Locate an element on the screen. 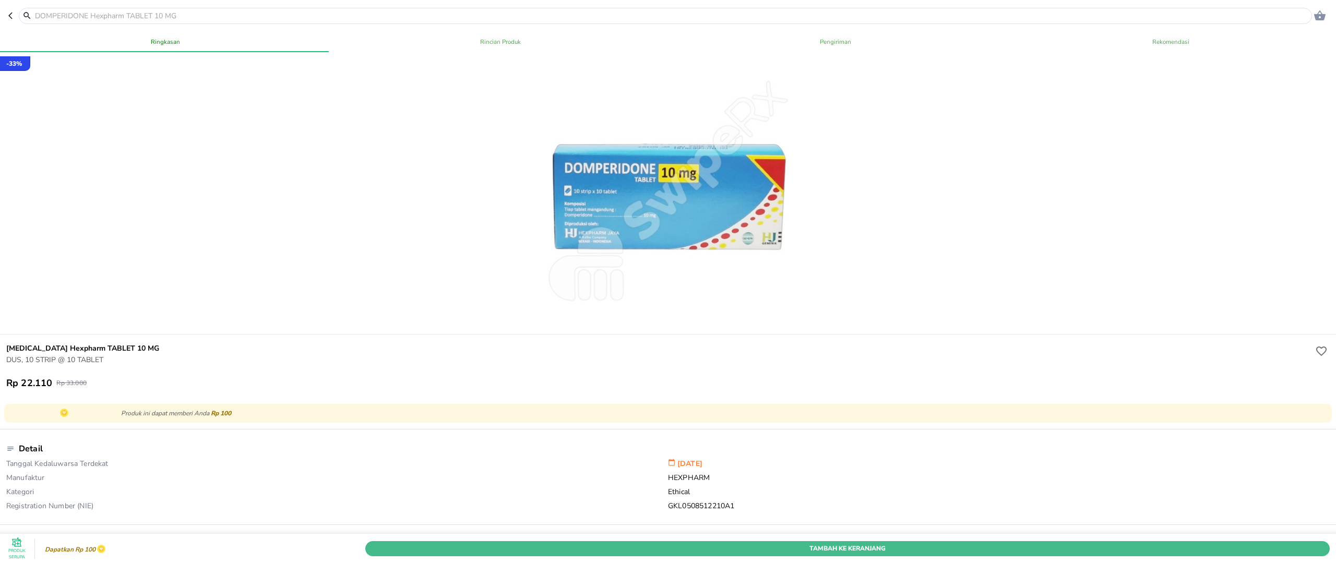  div: Deskripsi is located at coordinates (668, 545).